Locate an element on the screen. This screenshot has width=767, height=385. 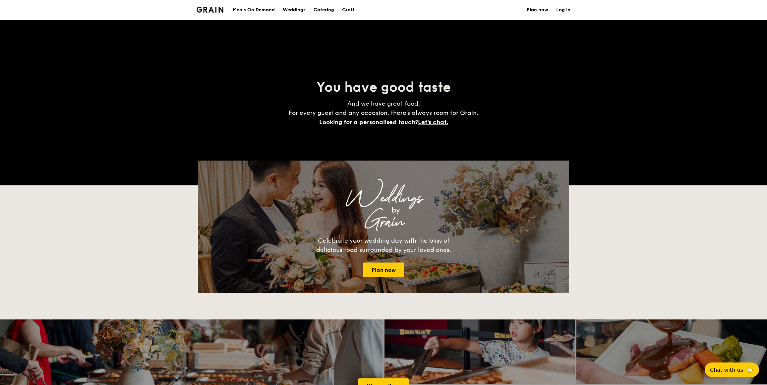
button: Chat with us🦙 is located at coordinates (732, 370).